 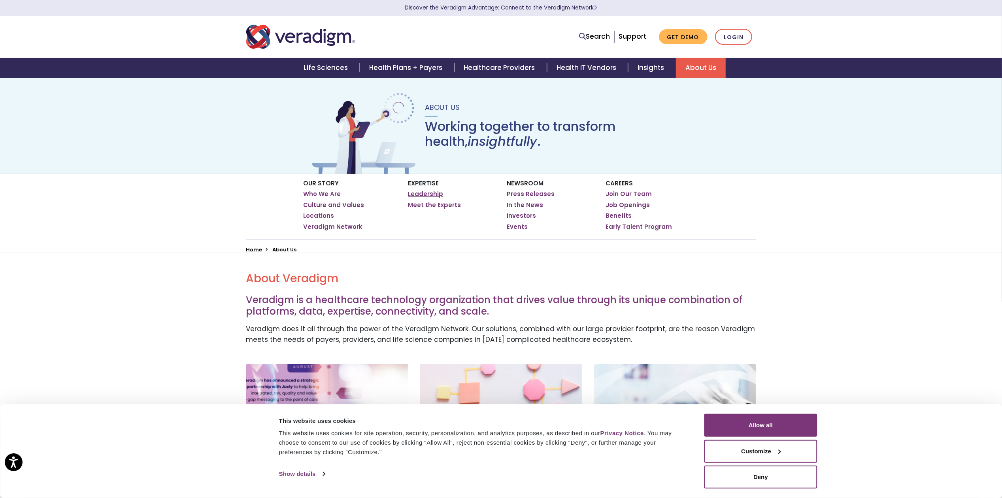 What do you see at coordinates (501, 68) in the screenshot?
I see `a: Healthcare Providers` at bounding box center [501, 68].